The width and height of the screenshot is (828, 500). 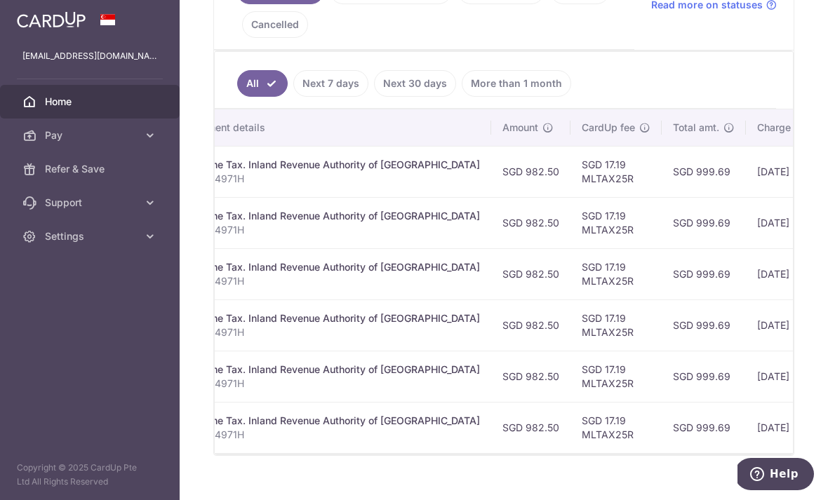 What do you see at coordinates (91, 102) in the screenshot?
I see `span: Home` at bounding box center [91, 102].